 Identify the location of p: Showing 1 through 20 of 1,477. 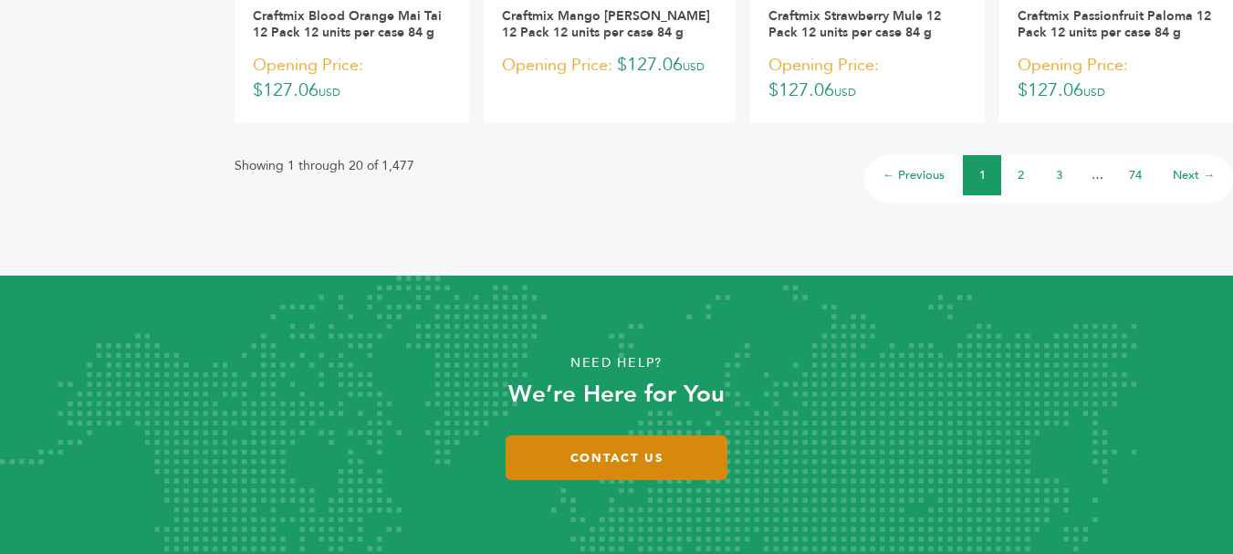
(324, 166).